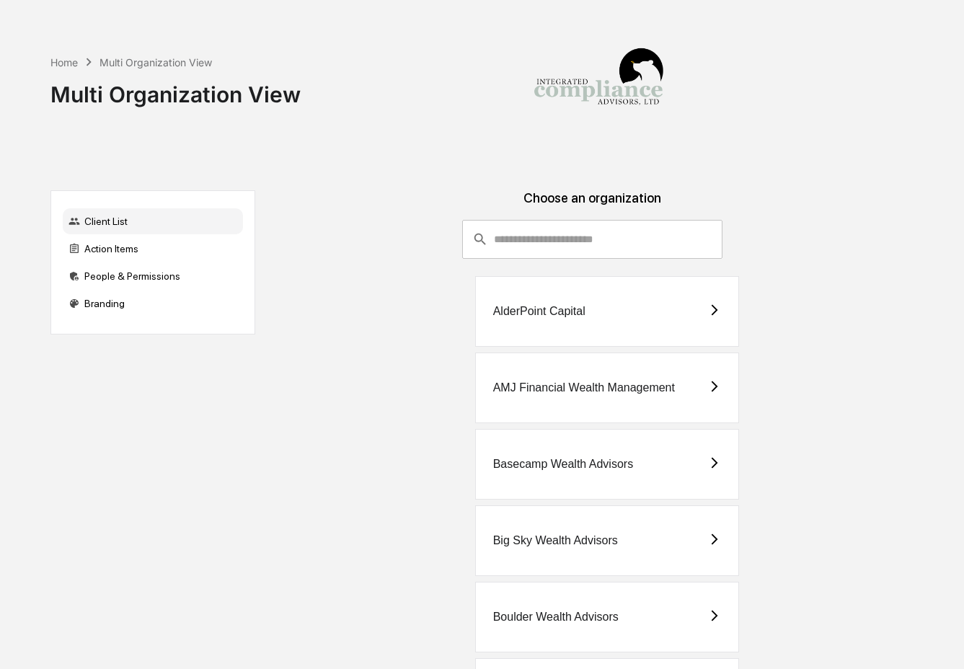  What do you see at coordinates (584, 388) in the screenshot?
I see `div: AMJ Financial Wealth Management` at bounding box center [584, 388].